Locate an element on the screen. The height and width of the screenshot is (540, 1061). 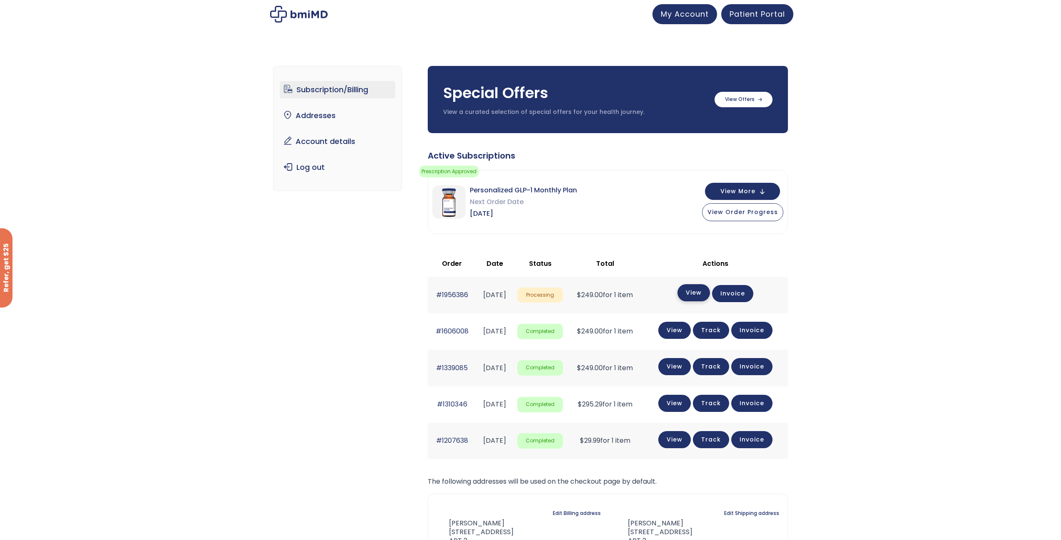
span: Processing is located at coordinates (540, 295).